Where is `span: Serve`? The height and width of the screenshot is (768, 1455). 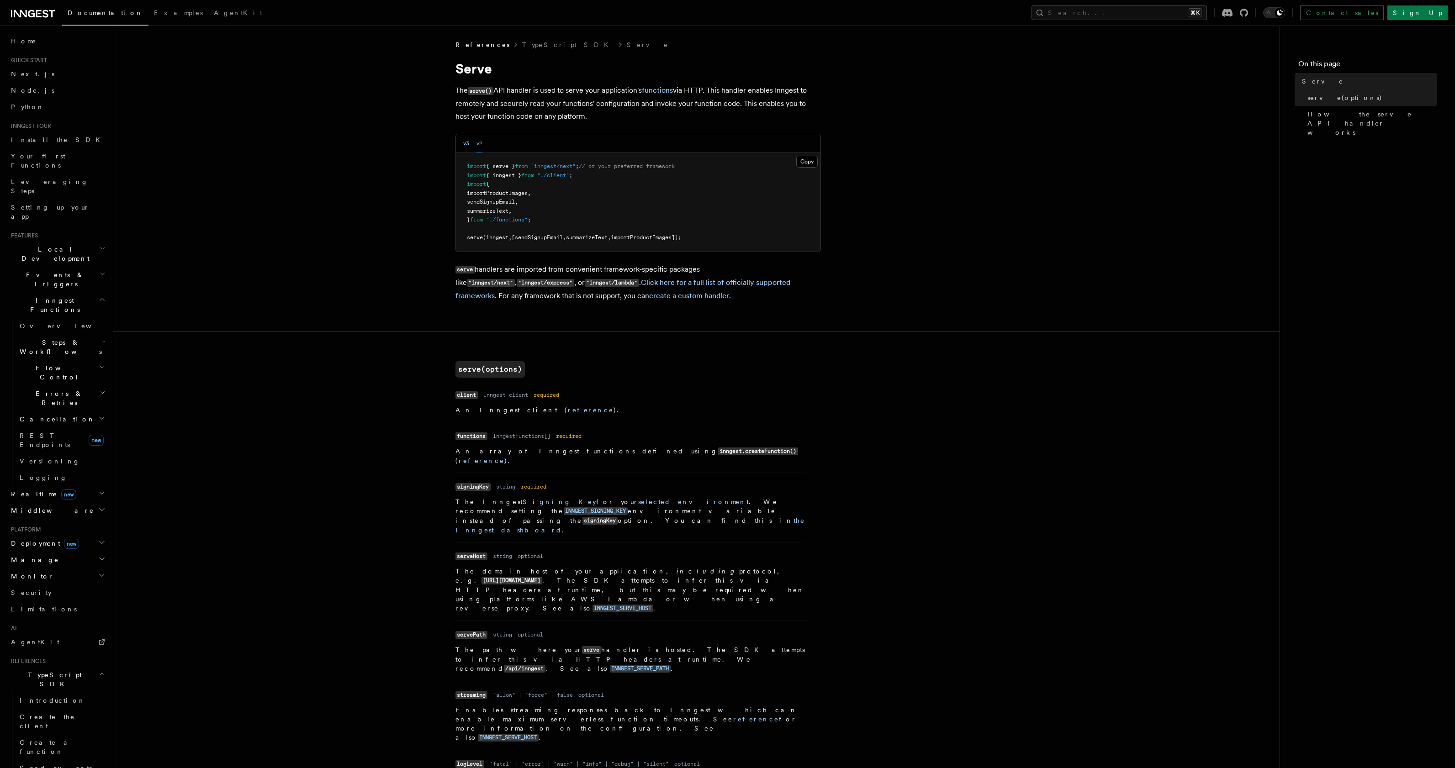
span: Serve is located at coordinates (1322, 81).